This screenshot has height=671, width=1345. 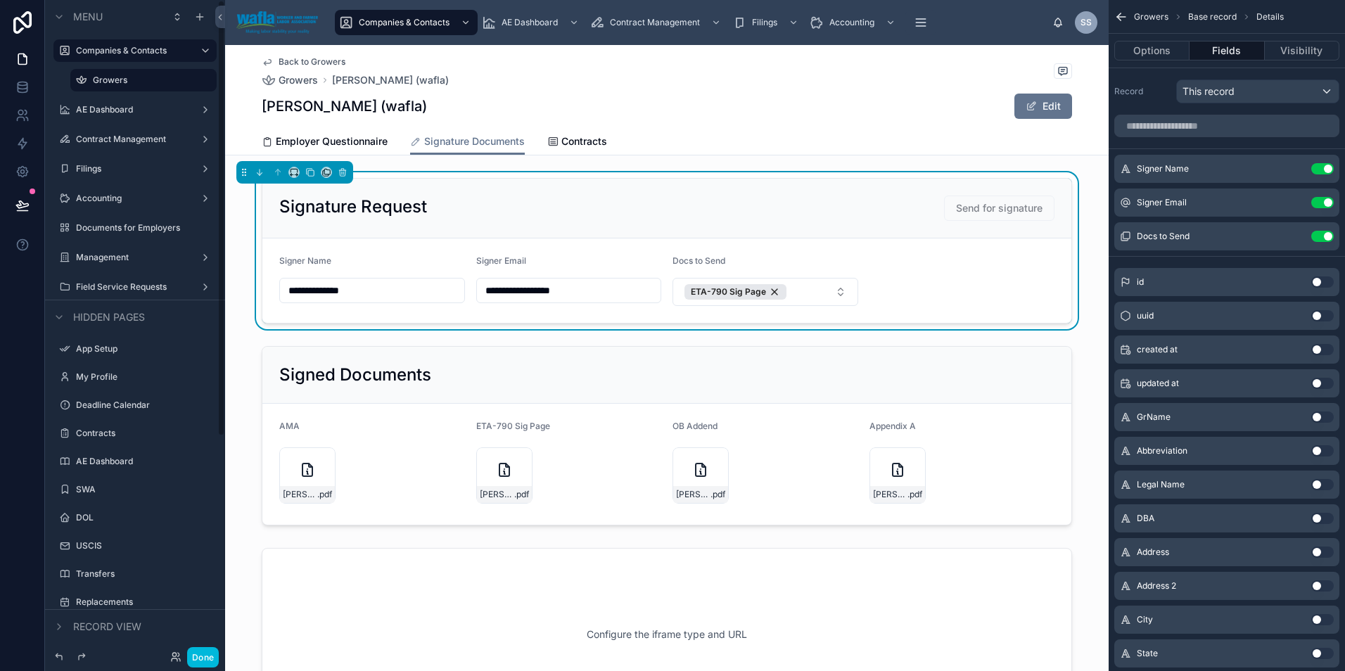 What do you see at coordinates (142, 602) in the screenshot?
I see `label: Replacements` at bounding box center [142, 602].